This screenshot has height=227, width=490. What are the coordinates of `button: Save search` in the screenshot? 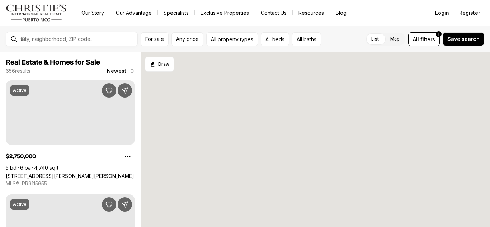 It's located at (464, 39).